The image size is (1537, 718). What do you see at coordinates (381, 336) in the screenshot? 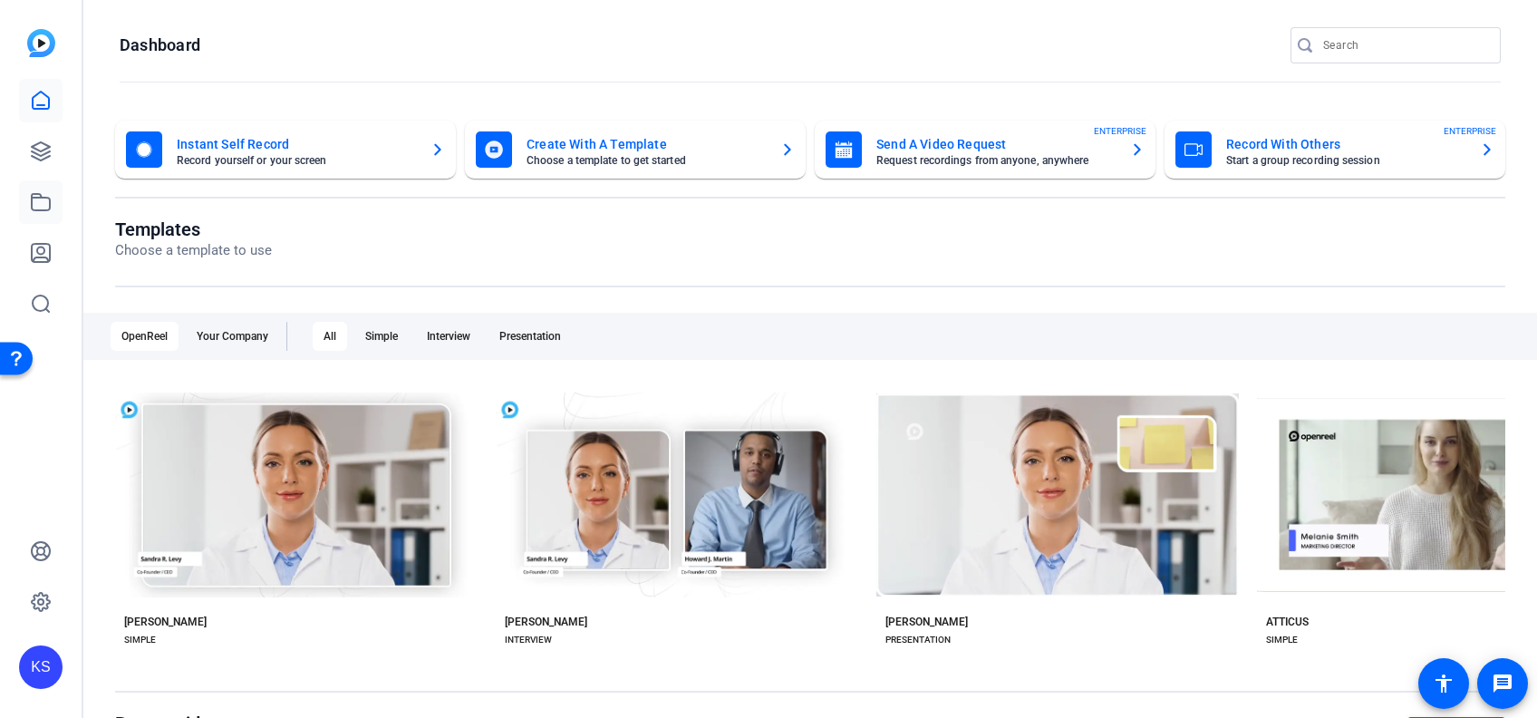
I see `div: Simple` at bounding box center [381, 336].